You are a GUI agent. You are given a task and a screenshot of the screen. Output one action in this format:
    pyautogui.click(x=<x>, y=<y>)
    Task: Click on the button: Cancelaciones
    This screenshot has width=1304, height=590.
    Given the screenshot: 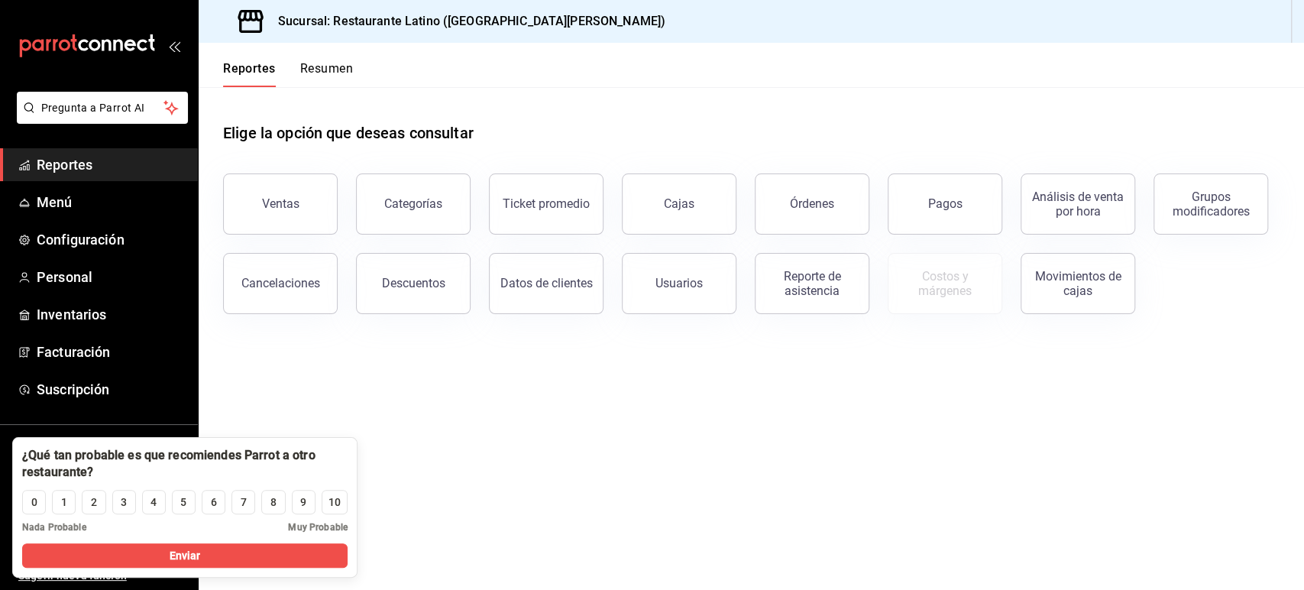 What is the action you would take?
    pyautogui.click(x=280, y=284)
    